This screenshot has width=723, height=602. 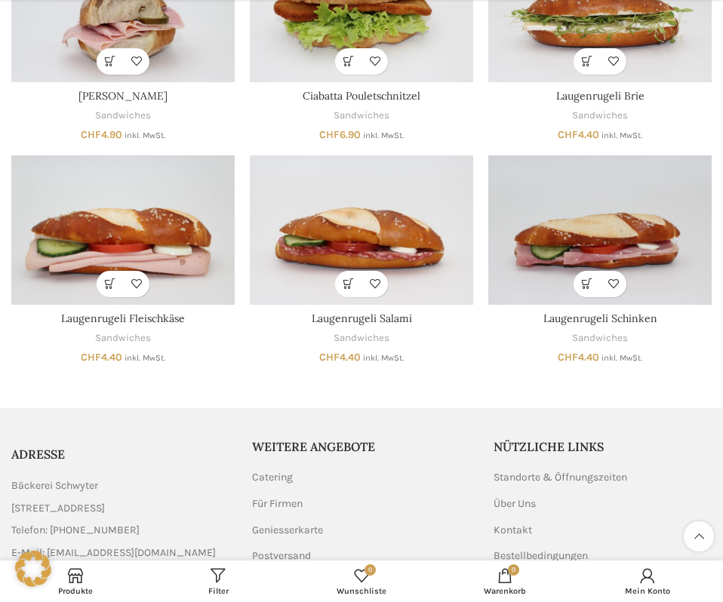 What do you see at coordinates (109, 284) in the screenshot?
I see `a: In den Warenkorb legen: „Laugenrugeli Fleischkäse“` at bounding box center [109, 284].